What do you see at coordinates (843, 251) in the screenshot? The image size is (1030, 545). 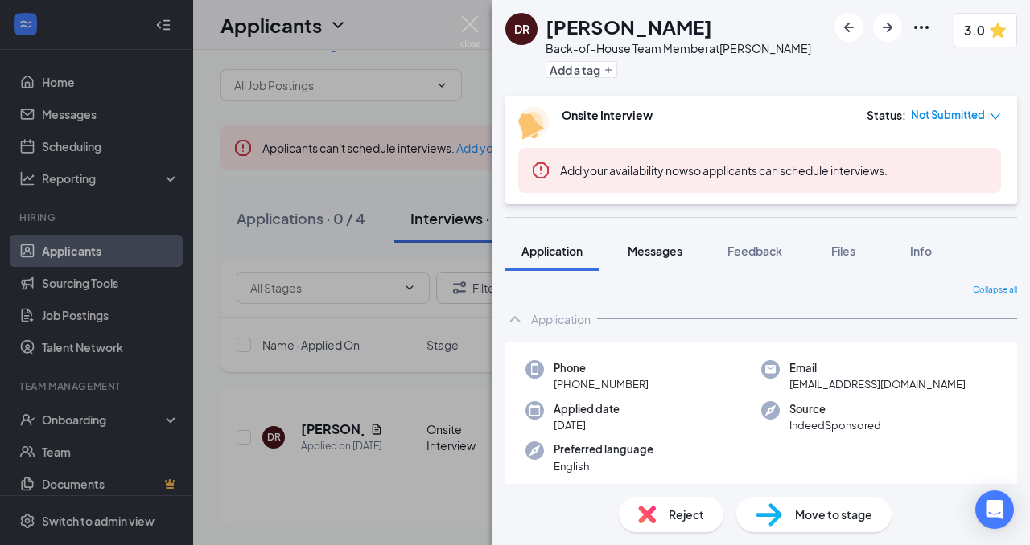 I see `span: Files` at bounding box center [843, 251].